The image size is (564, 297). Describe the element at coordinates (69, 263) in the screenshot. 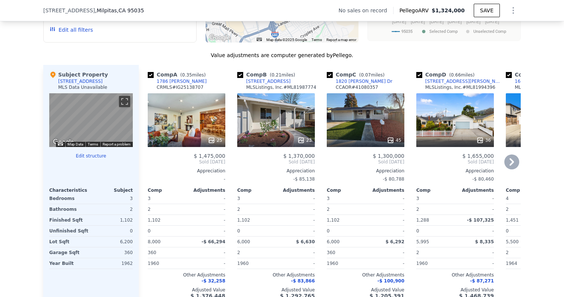

I see `div: Year Built` at that location.